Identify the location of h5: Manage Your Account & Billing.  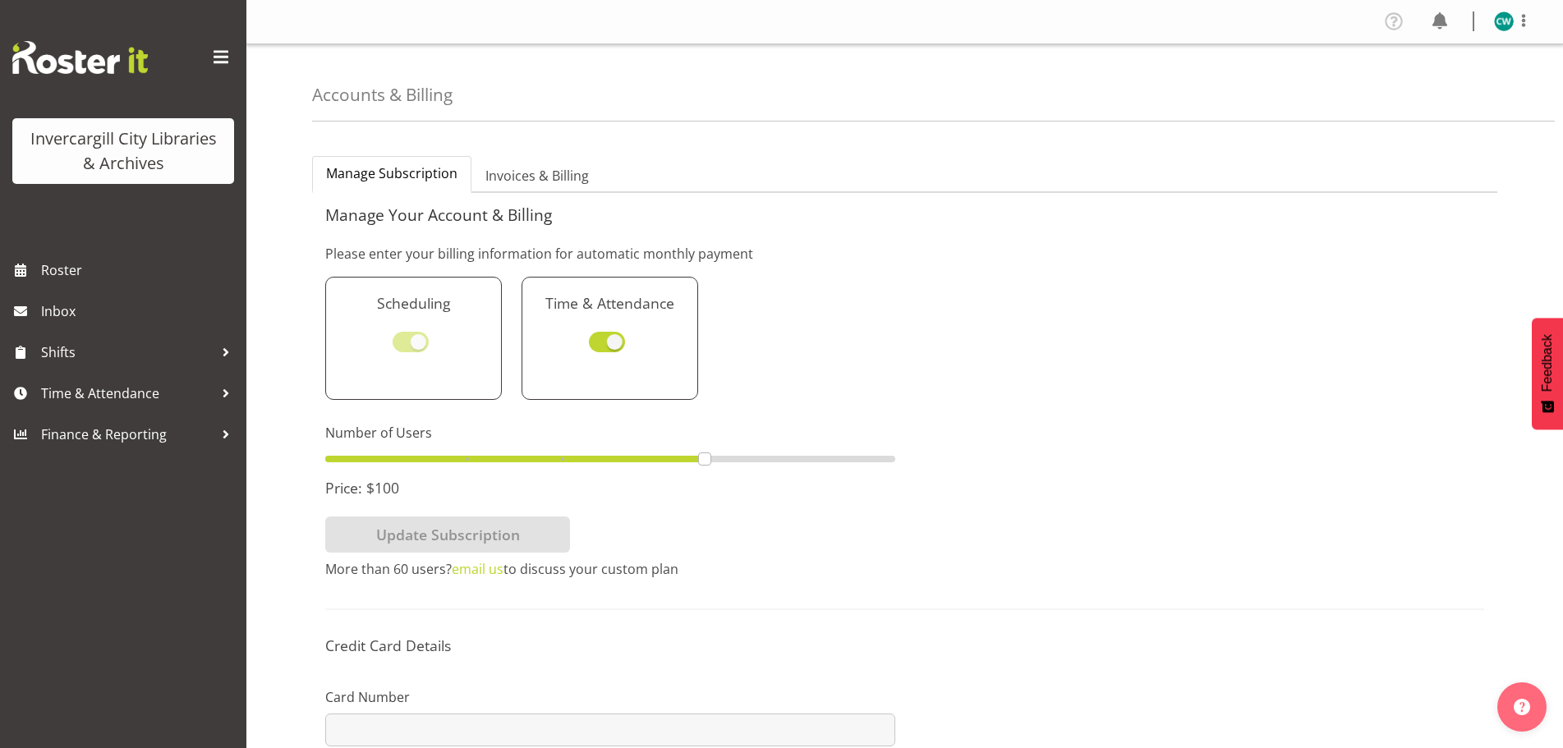
(904, 215).